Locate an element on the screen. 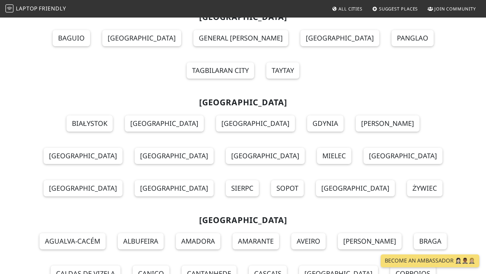 Image resolution: width=486 pixels, height=274 pixels. span: Suggest Places is located at coordinates (398, 9).